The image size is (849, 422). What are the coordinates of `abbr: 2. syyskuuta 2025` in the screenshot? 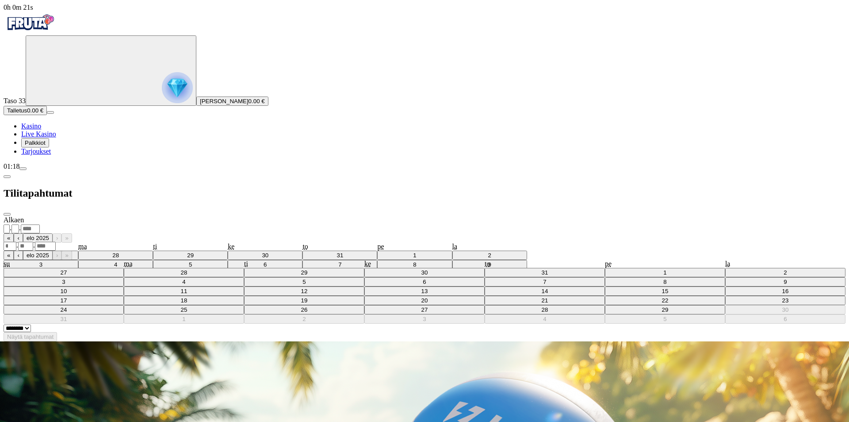 It's located at (304, 318).